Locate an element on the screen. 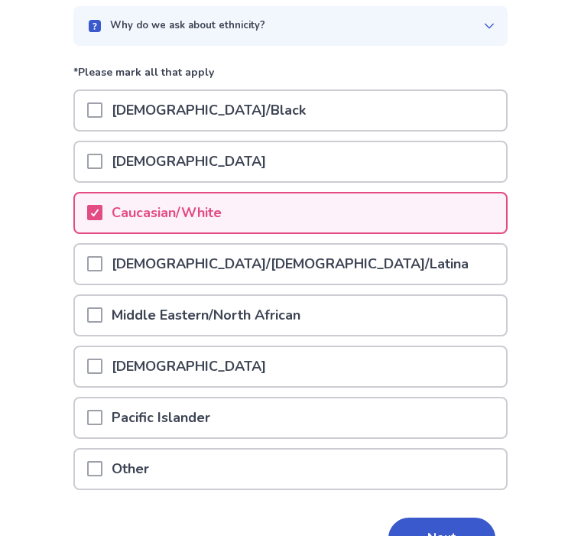 The width and height of the screenshot is (581, 536). p: Caucasian/White is located at coordinates (167, 212).